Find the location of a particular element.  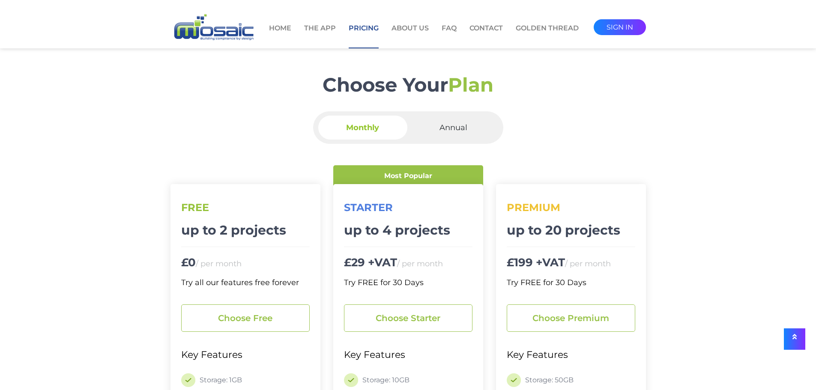

a: Choose premium is located at coordinates (571, 318).